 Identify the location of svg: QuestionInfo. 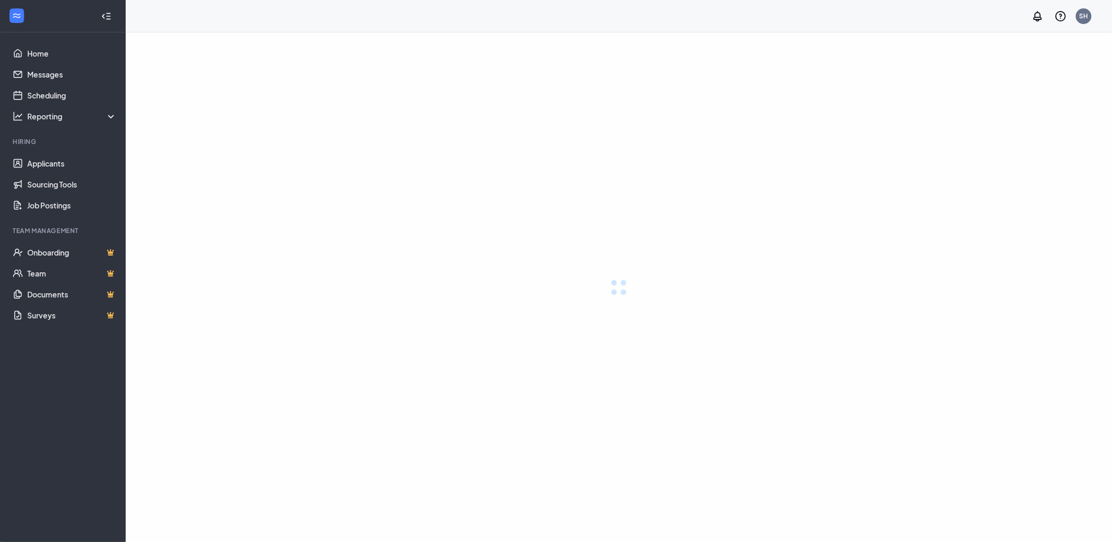
(1061, 16).